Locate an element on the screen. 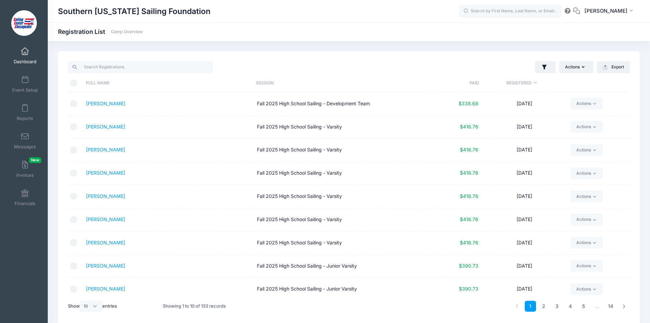  span: Messages is located at coordinates (25, 146).